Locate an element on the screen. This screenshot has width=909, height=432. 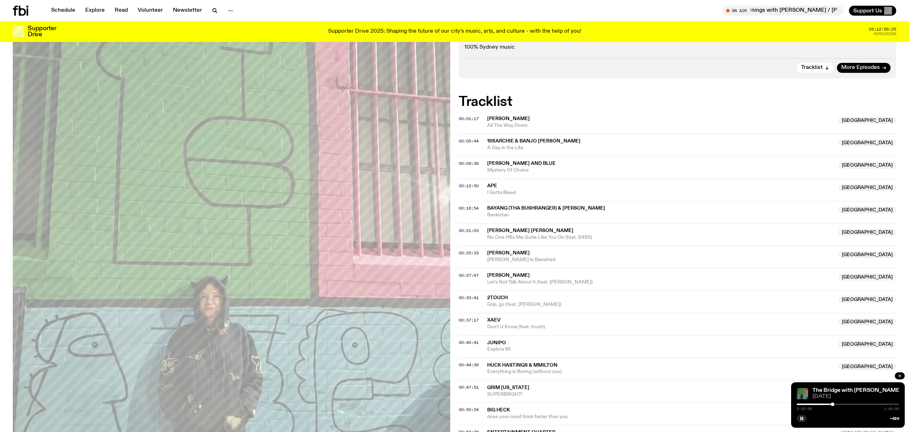
a: Newsletter is located at coordinates (187, 11).